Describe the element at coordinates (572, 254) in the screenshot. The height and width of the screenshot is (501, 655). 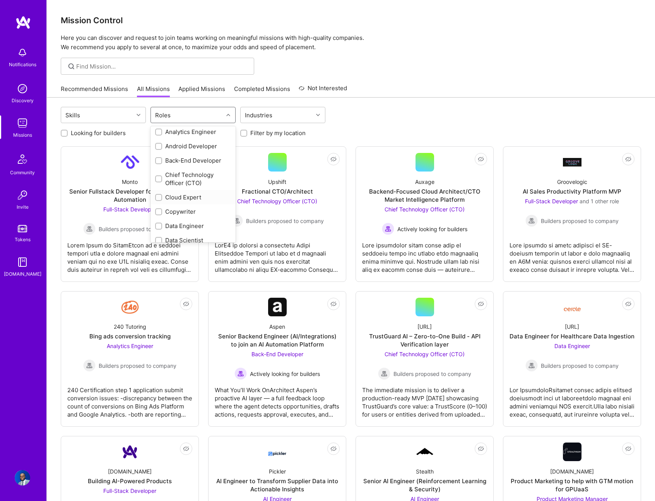
I see `div: Lore ipsumdo si ametc adipisci el SE-doeiusm temporin ut labor e dolo magnaaliq en A6M venia: qui...` at that location.